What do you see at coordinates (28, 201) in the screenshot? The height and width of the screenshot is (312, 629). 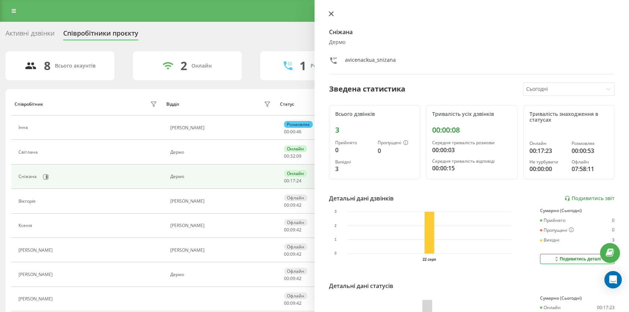 I see `div: Вікторія` at bounding box center [28, 201].